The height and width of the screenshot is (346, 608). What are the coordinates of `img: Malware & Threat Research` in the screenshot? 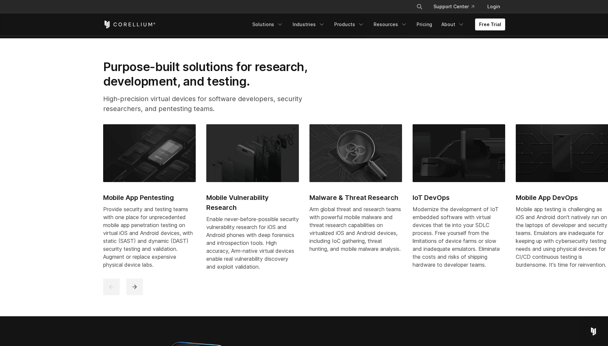 It's located at (356, 153).